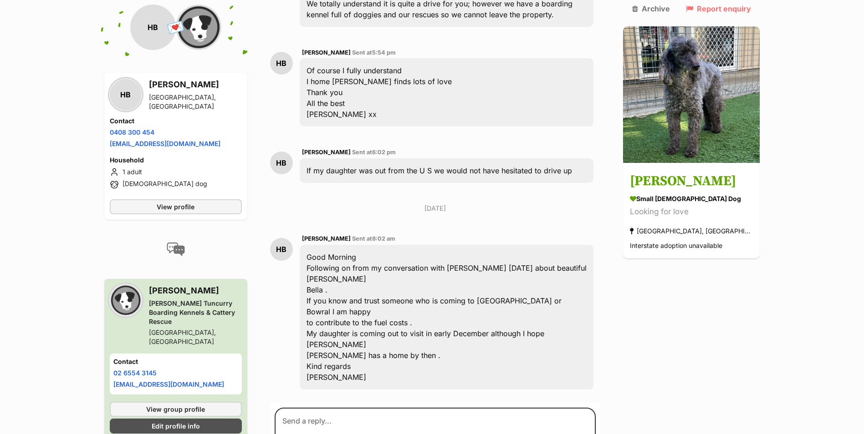 The image size is (864, 434). Describe the element at coordinates (691, 95) in the screenshot. I see `img: Coco Bella` at that location.